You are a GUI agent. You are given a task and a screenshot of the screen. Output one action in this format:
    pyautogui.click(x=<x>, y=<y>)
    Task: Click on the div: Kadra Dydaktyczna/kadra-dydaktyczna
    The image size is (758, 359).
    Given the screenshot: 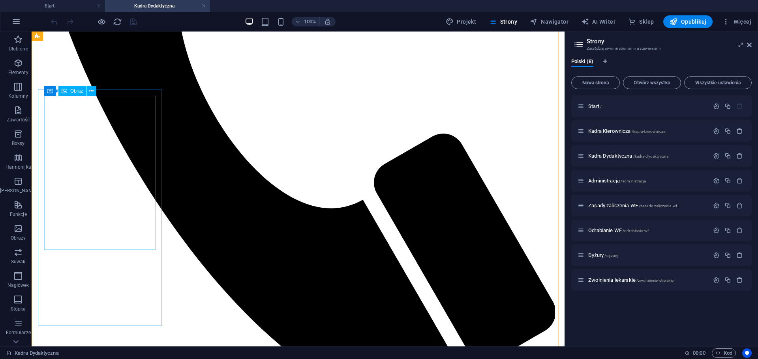 What is the action you would take?
    pyautogui.click(x=647, y=156)
    